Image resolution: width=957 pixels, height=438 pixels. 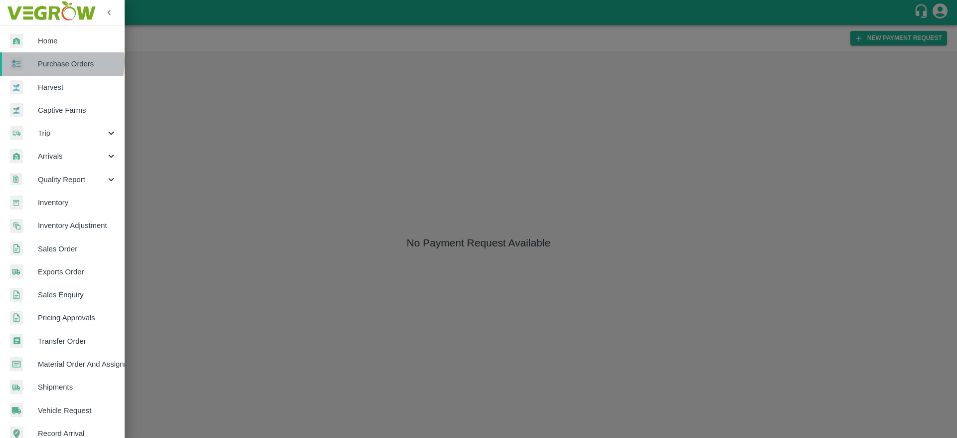 I want to click on img: delivery, so click(x=16, y=133).